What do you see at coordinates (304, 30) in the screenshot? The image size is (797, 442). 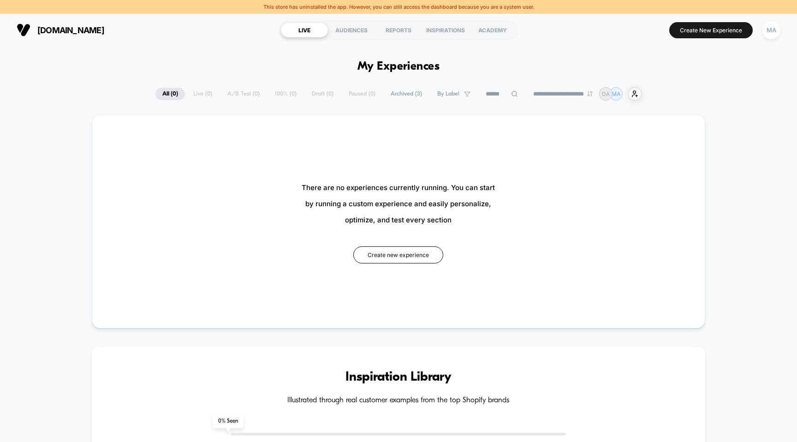 I see `div: LIVE` at bounding box center [304, 30].